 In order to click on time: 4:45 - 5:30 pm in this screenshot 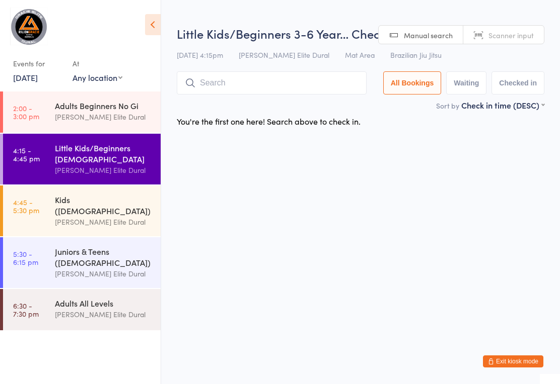, I will do `click(26, 206)`.